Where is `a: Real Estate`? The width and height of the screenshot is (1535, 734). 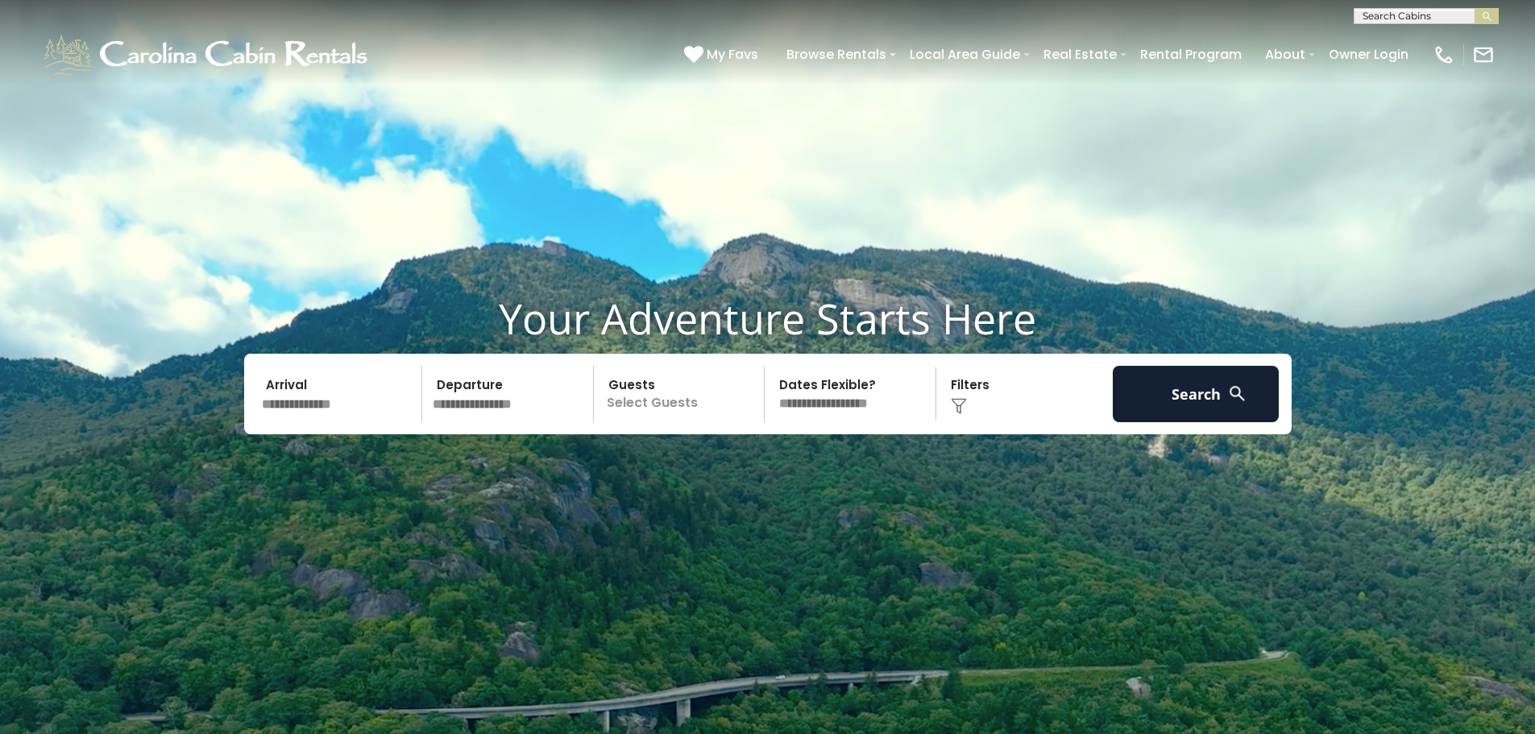
a: Real Estate is located at coordinates (1079, 54).